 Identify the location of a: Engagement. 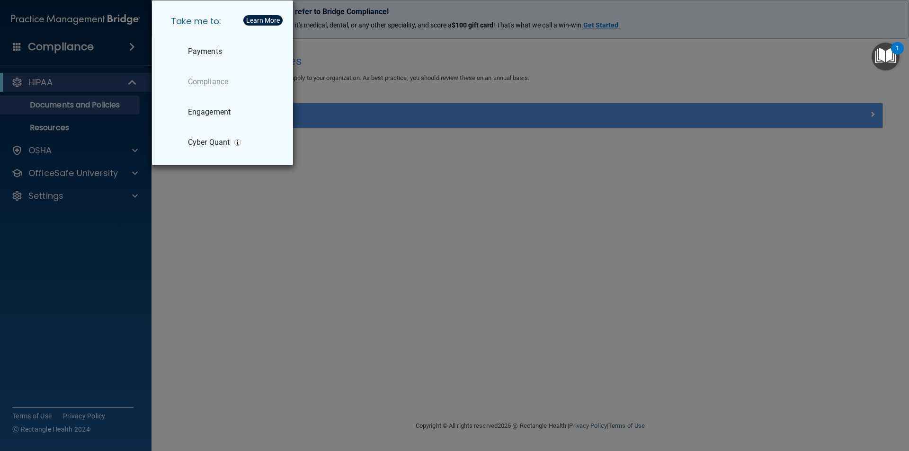
(224, 112).